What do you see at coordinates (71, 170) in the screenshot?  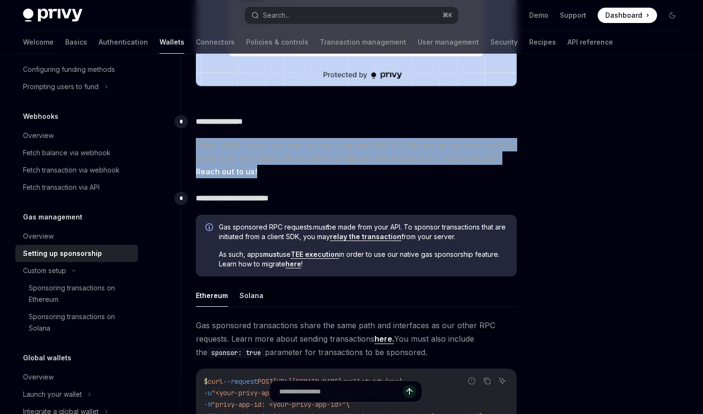 I see `div: Fetch transaction via webhook` at bounding box center [71, 170].